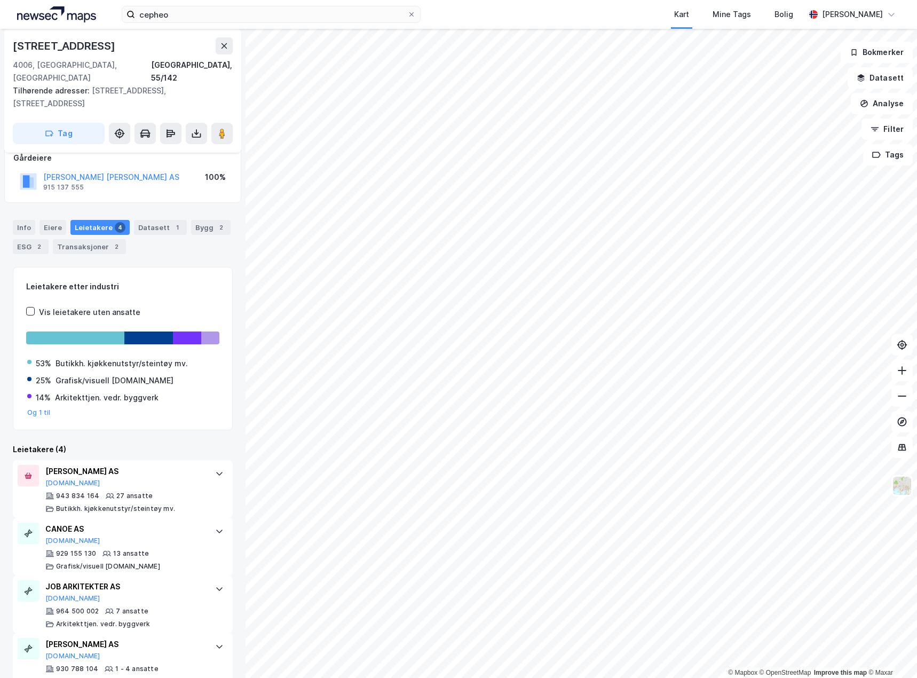  What do you see at coordinates (211, 227) in the screenshot?
I see `div: Bygg` at bounding box center [211, 227].